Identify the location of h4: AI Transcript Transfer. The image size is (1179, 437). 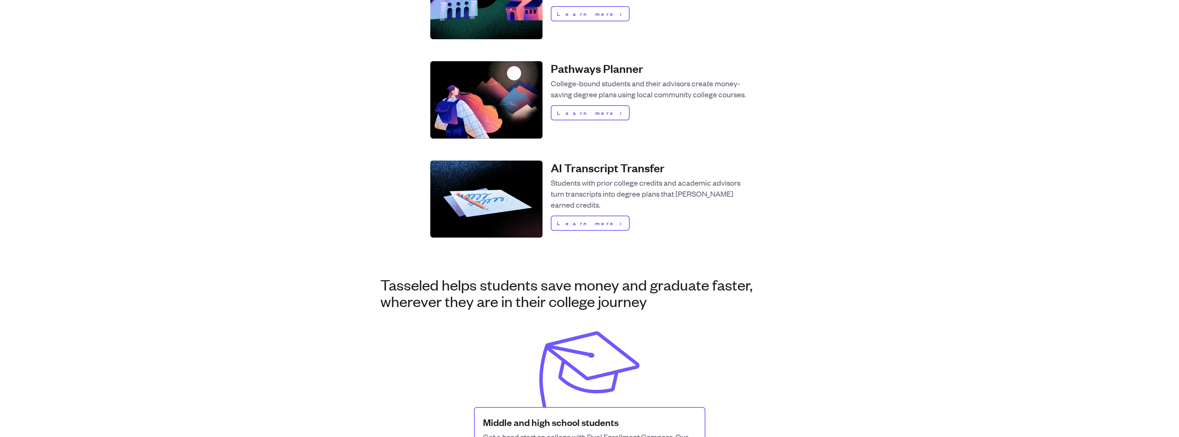
(650, 168).